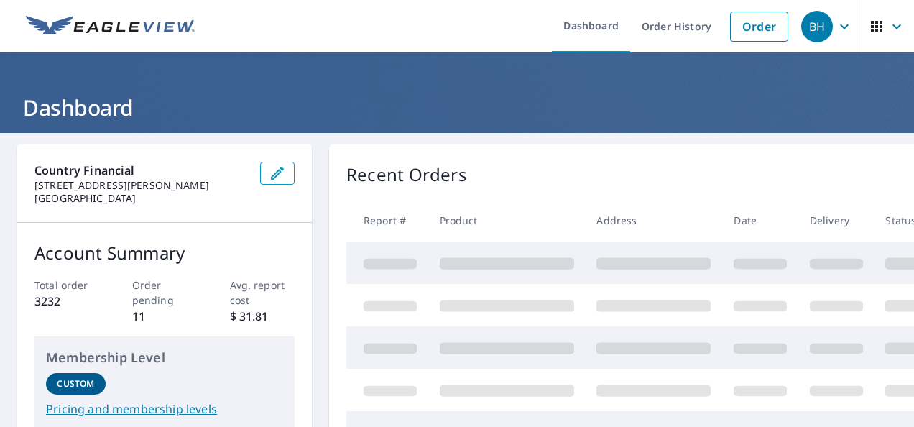 Image resolution: width=914 pixels, height=427 pixels. I want to click on p: Order pending, so click(165, 292).